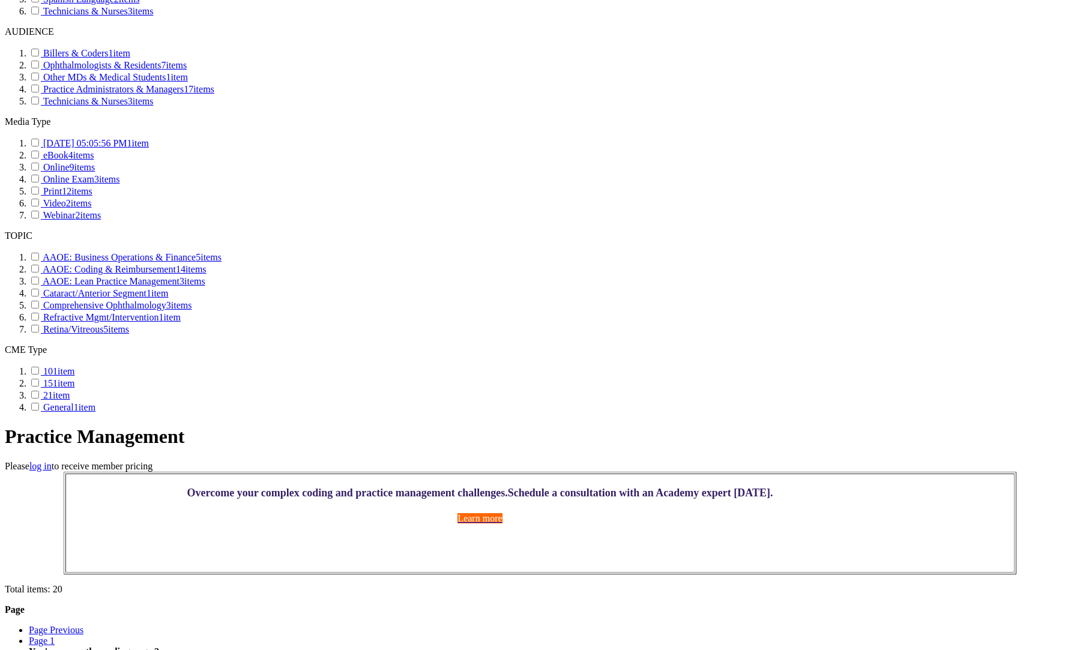 The height and width of the screenshot is (650, 1080). What do you see at coordinates (540, 350) in the screenshot?
I see `div: CME Type` at bounding box center [540, 350].